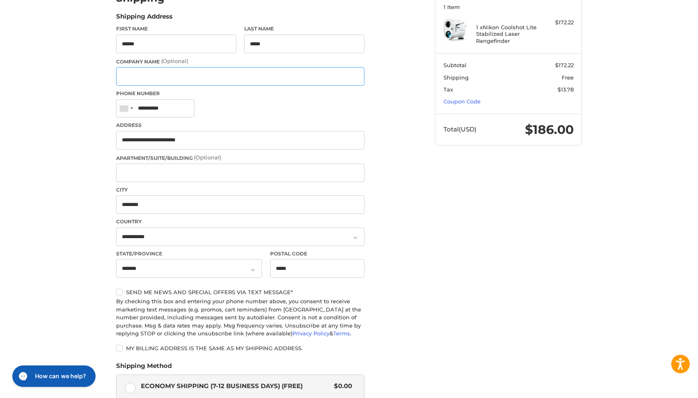 The width and height of the screenshot is (698, 398). Describe the element at coordinates (341, 386) in the screenshot. I see `span: $0.00` at that location.